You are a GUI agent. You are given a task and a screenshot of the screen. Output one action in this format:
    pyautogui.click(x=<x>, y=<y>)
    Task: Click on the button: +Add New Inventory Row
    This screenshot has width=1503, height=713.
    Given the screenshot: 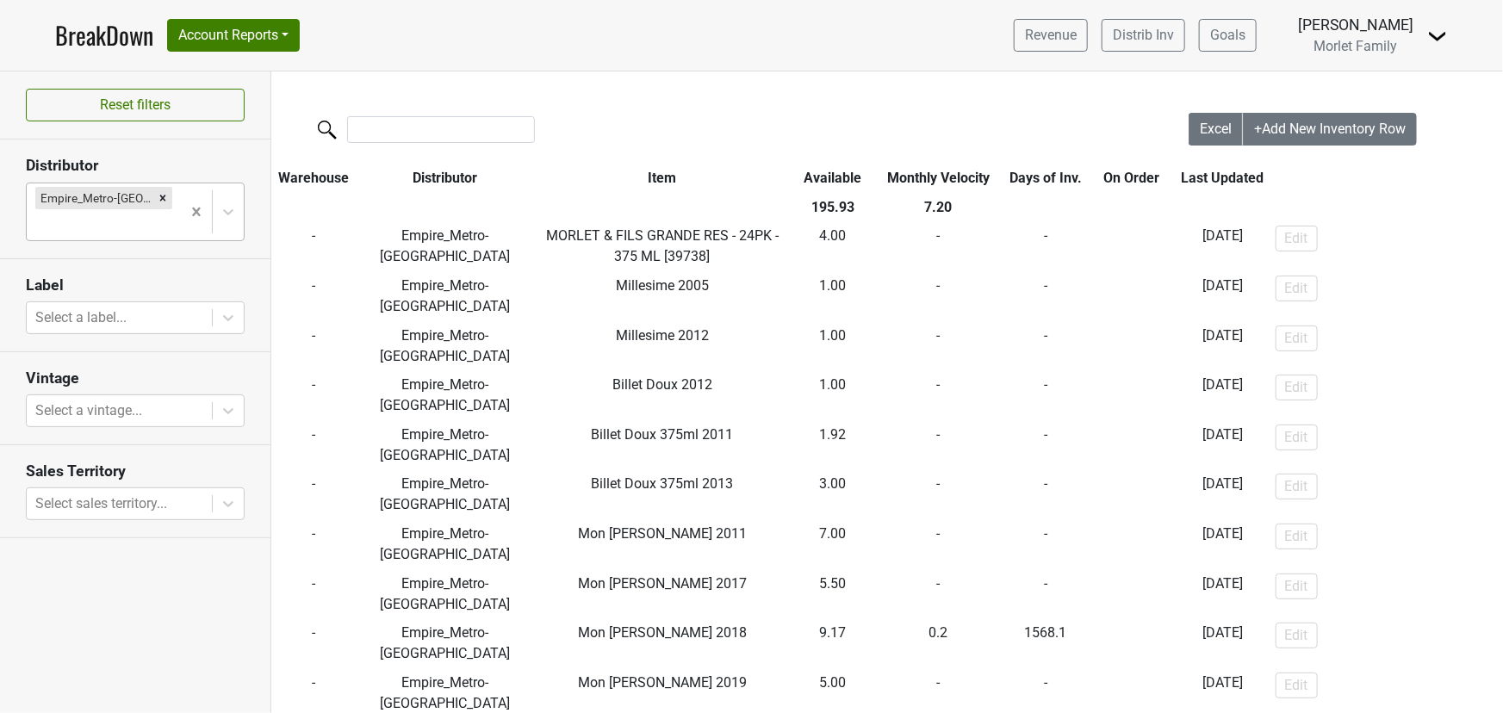 What is the action you would take?
    pyautogui.click(x=1330, y=129)
    